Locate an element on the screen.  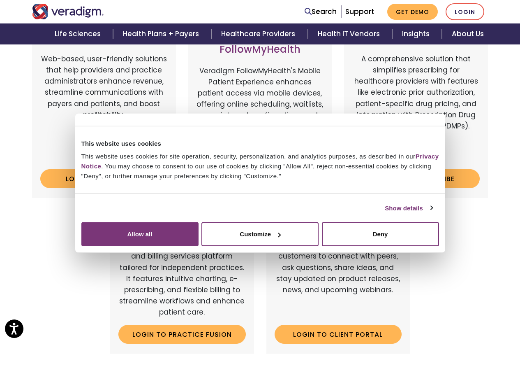
p: An online portal for Veradigm customers to connect with peers, ask questions, share ideas, and st... is located at coordinates (338, 278).